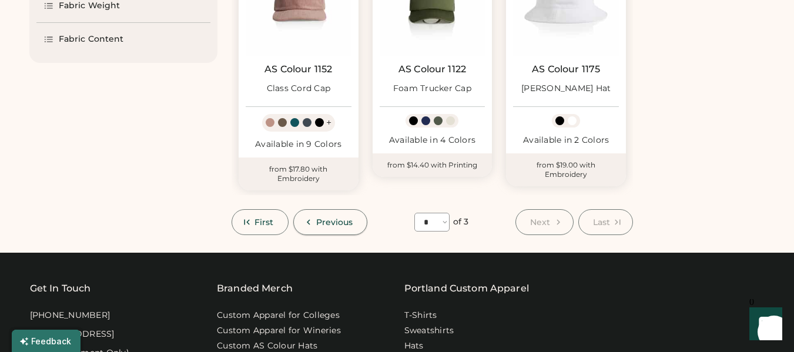  I want to click on button: Next, so click(544, 222).